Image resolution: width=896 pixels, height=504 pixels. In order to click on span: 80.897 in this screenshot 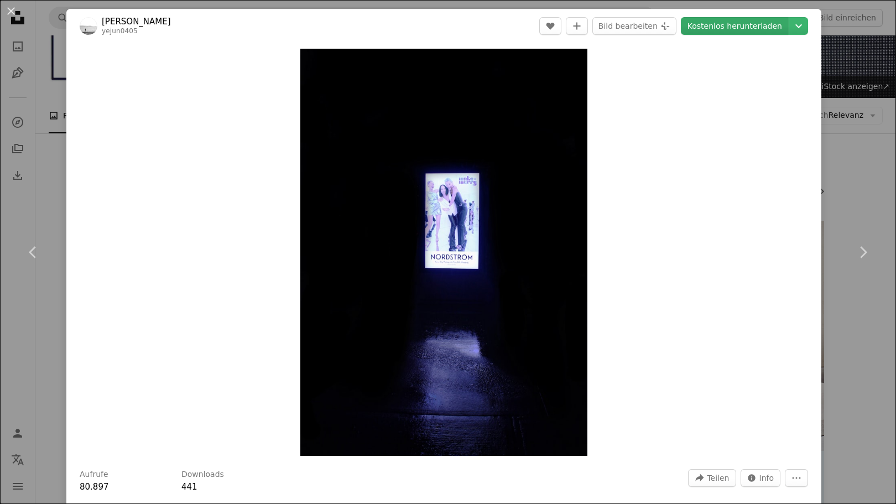, I will do `click(94, 487)`.